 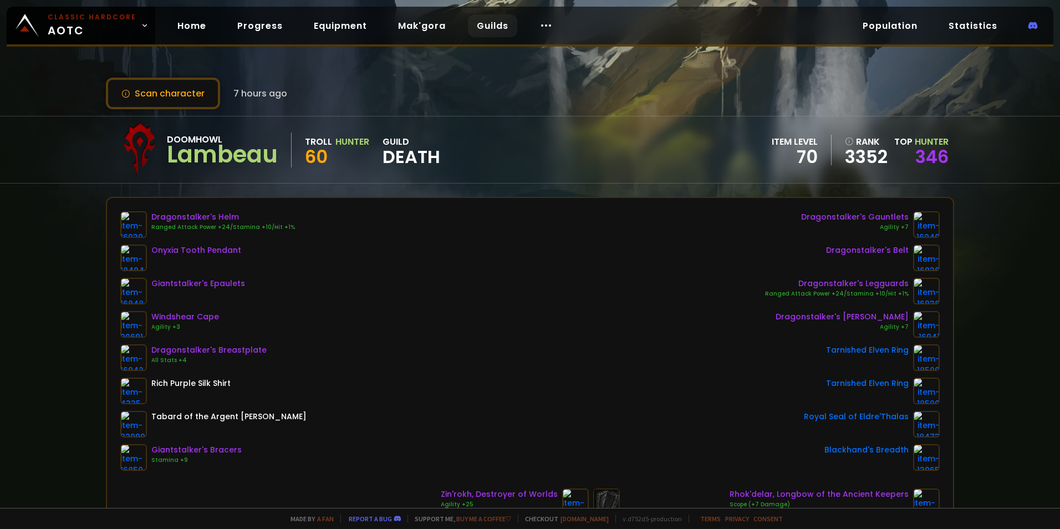 What do you see at coordinates (737, 518) in the screenshot?
I see `a: Privacy` at bounding box center [737, 518].